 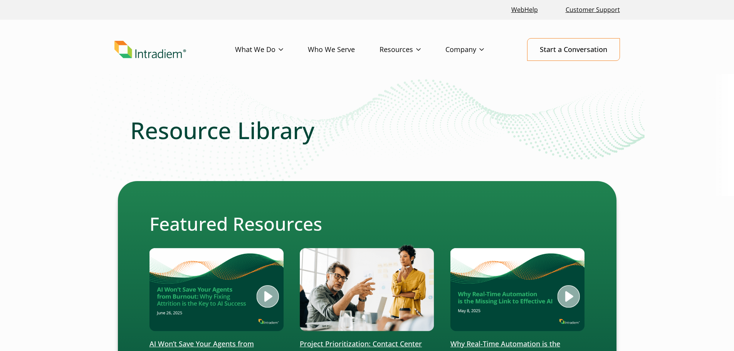 I want to click on a: Start a Conversation, so click(x=574, y=49).